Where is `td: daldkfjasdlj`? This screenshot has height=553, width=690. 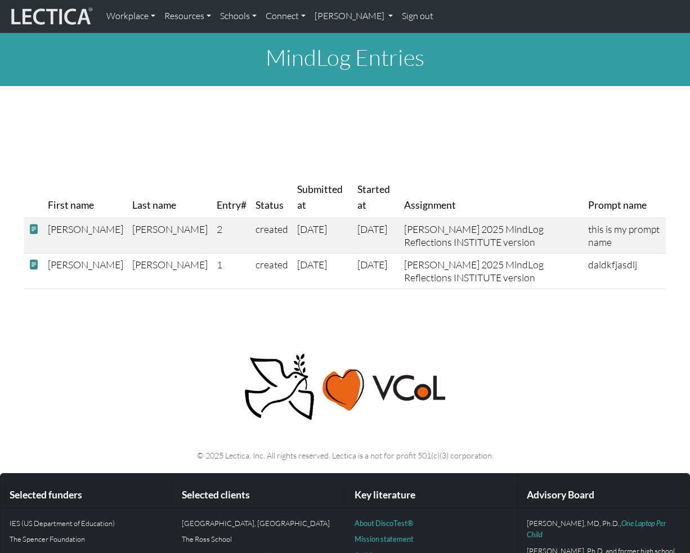
td: daldkfjasdlj is located at coordinates (625, 271).